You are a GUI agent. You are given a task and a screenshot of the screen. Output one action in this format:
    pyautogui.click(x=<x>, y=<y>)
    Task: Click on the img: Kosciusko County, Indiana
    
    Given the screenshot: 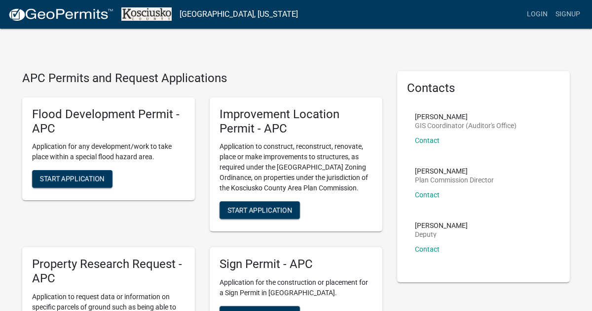 What is the action you would take?
    pyautogui.click(x=147, y=14)
    